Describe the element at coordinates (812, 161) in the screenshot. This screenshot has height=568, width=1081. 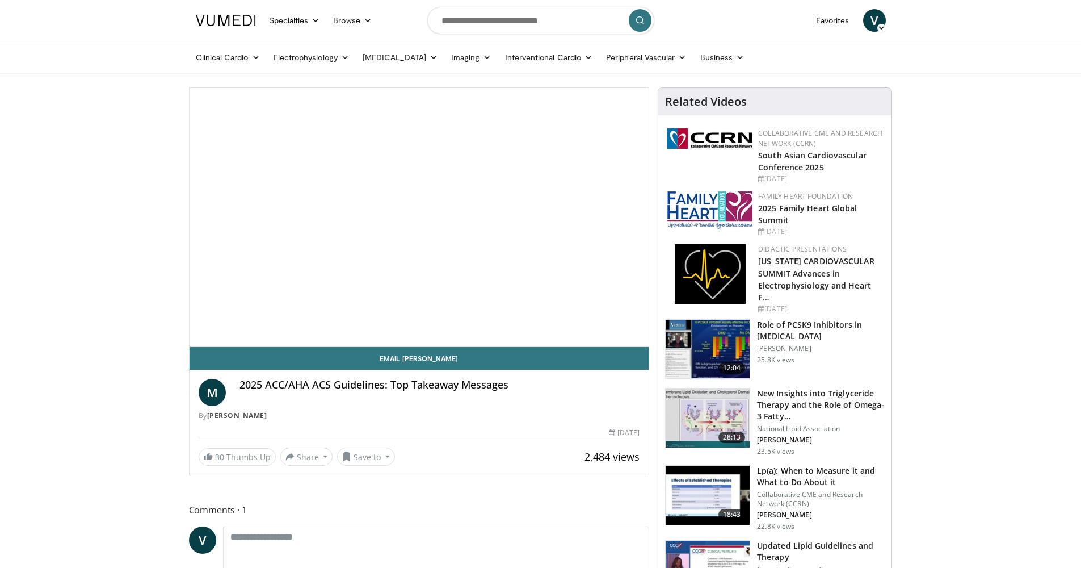
I see `a: South Asian Cardiovascular Conference 2025` at that location.